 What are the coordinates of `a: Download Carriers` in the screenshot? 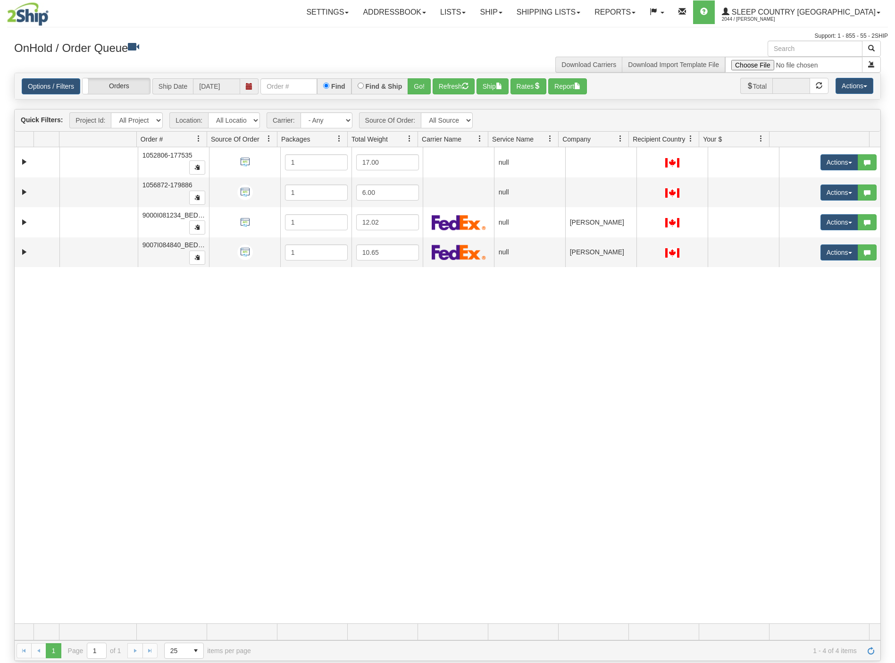 It's located at (589, 65).